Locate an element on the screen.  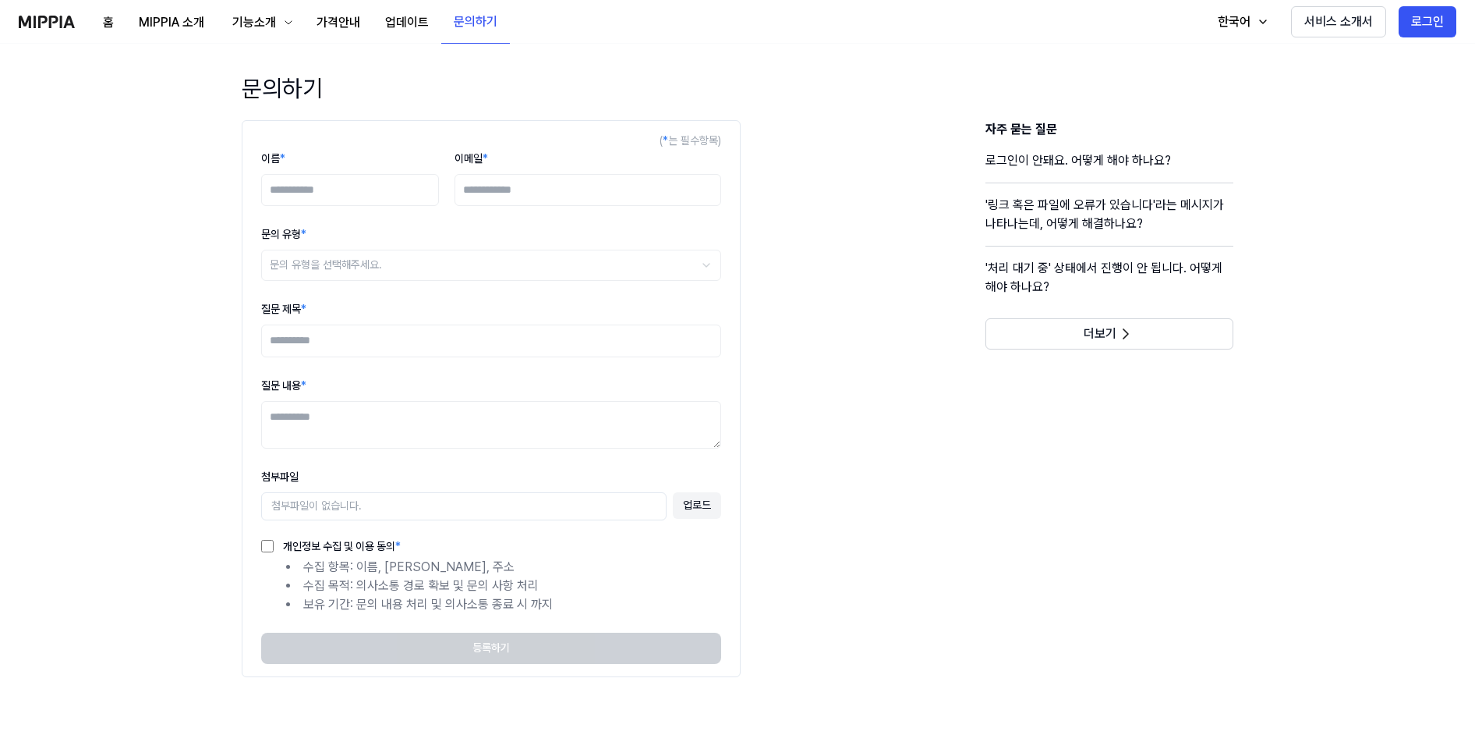
label: 이메일 is located at coordinates (471, 158).